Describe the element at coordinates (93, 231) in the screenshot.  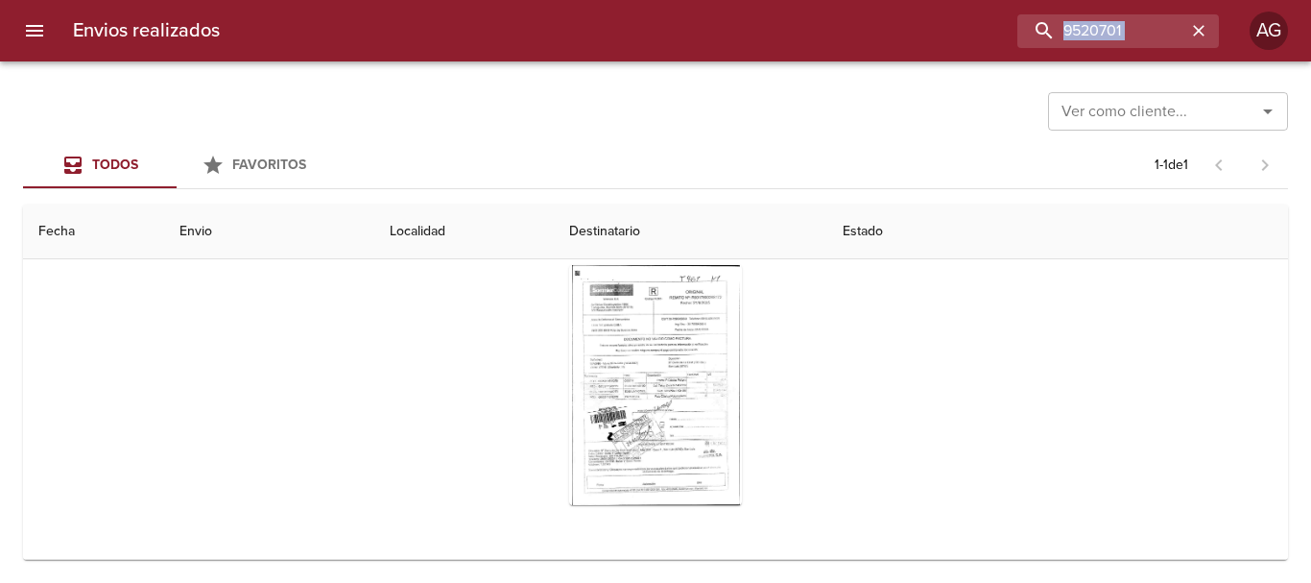
I see `th: Fecha` at that location.